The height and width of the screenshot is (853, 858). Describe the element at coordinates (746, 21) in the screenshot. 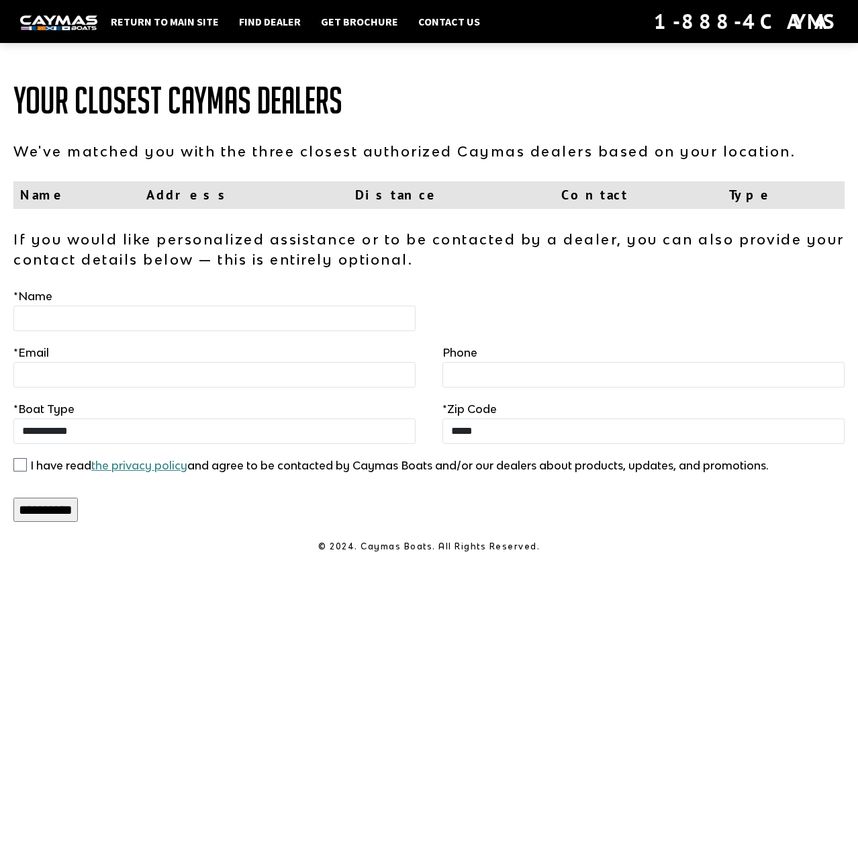

I see `div: 1-888-4CAYMAS` at that location.